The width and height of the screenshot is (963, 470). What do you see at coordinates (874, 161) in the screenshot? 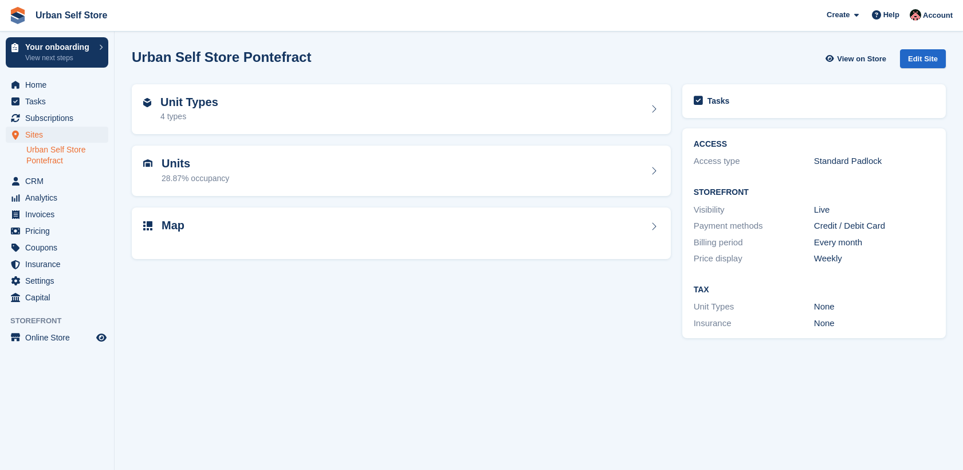
I see `div: Standard Padlock` at bounding box center [874, 161].